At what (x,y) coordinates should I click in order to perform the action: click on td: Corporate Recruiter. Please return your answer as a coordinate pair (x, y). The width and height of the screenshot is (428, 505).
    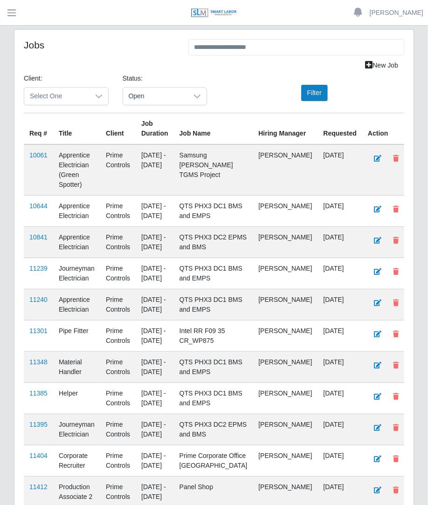
    Looking at the image, I should click on (76, 461).